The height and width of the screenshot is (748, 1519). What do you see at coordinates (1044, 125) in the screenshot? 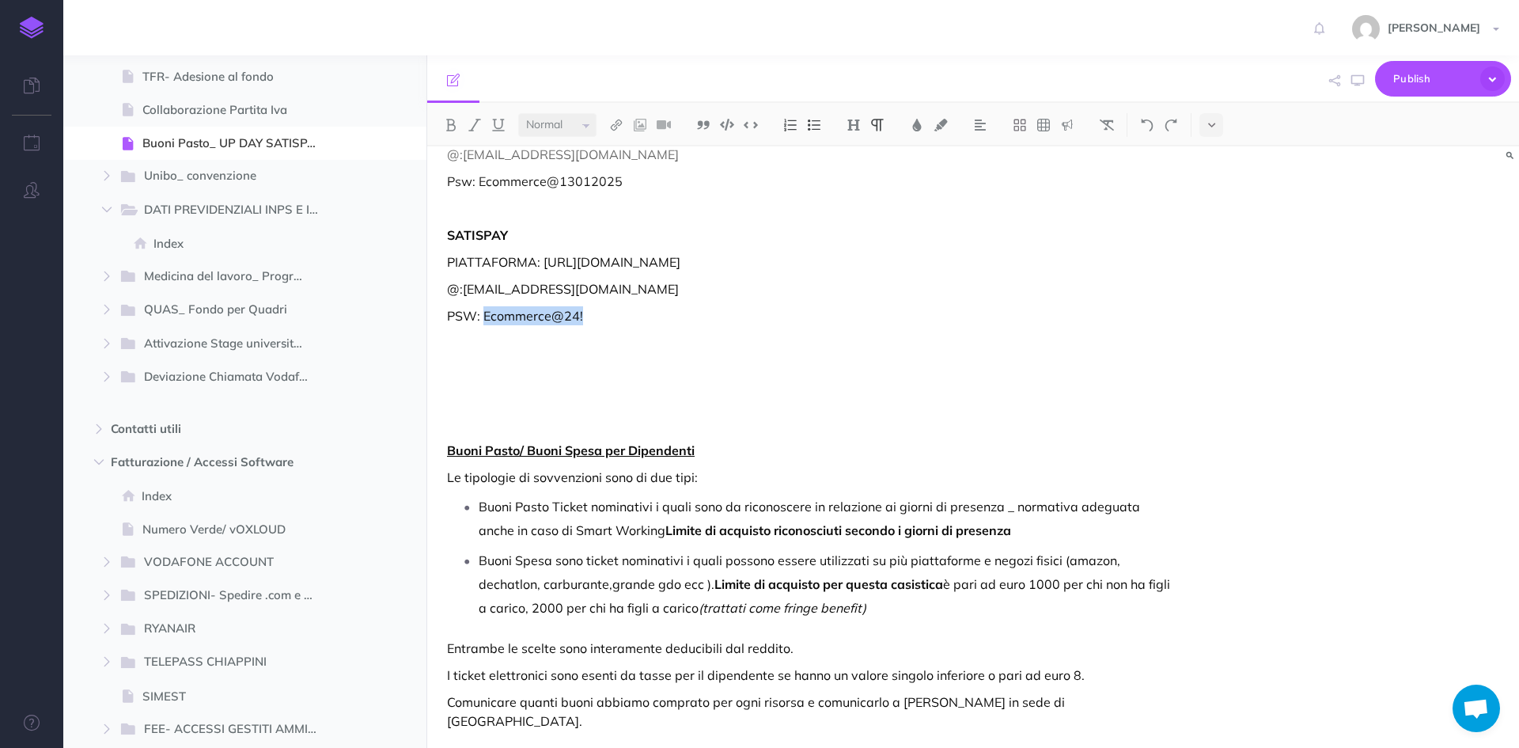
I see `img: Create table button` at bounding box center [1044, 125].